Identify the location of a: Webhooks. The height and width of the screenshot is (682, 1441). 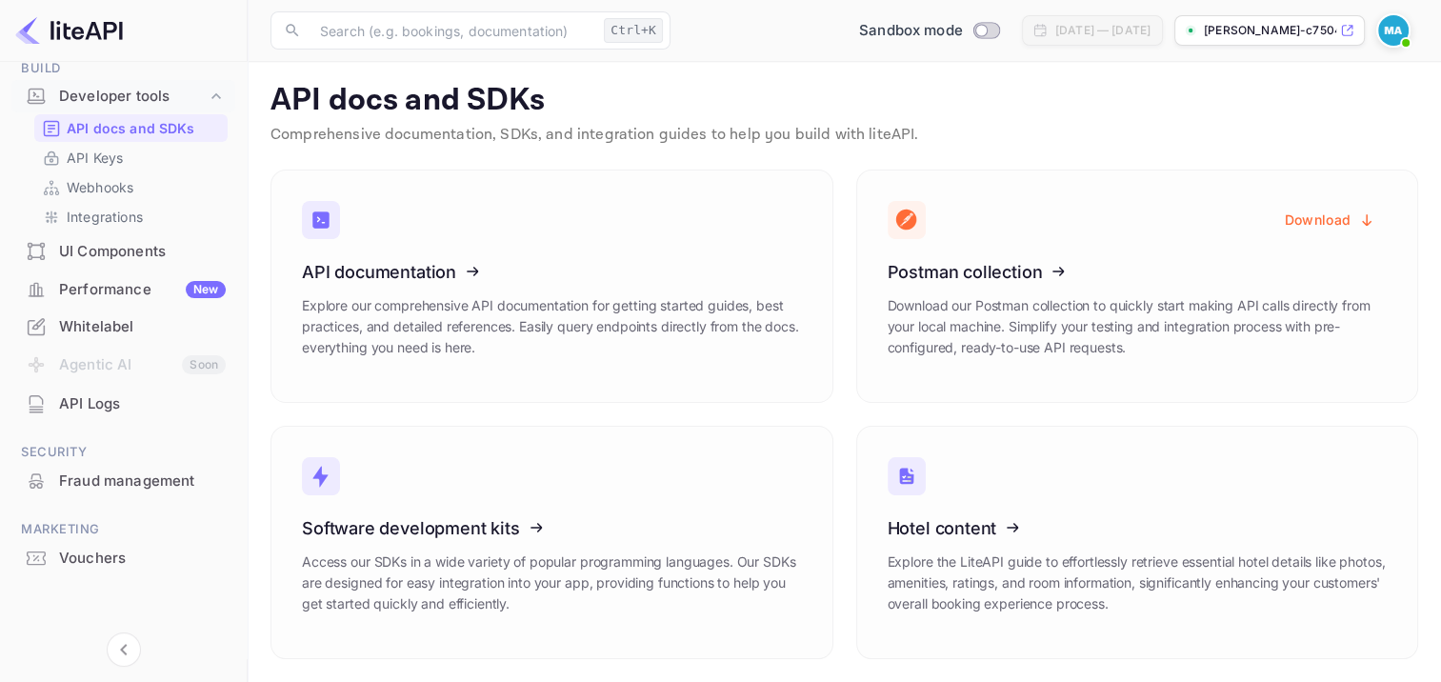
(130, 187).